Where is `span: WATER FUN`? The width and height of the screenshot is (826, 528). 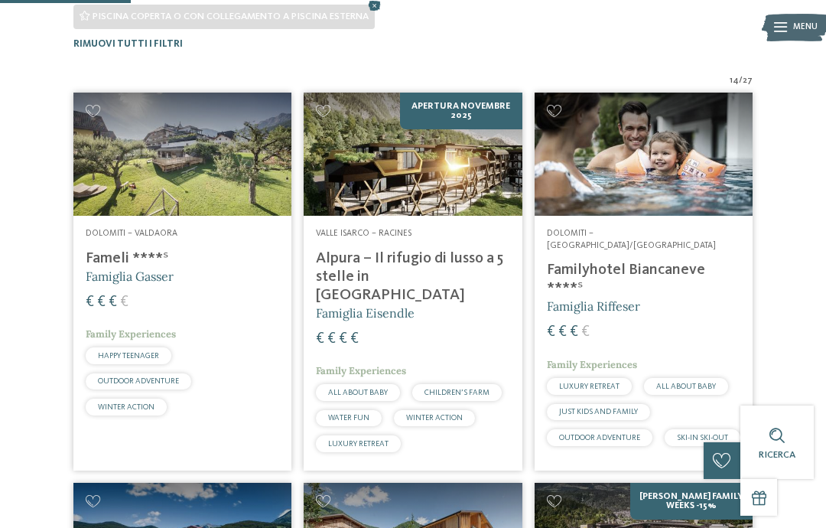 span: WATER FUN is located at coordinates (349, 418).